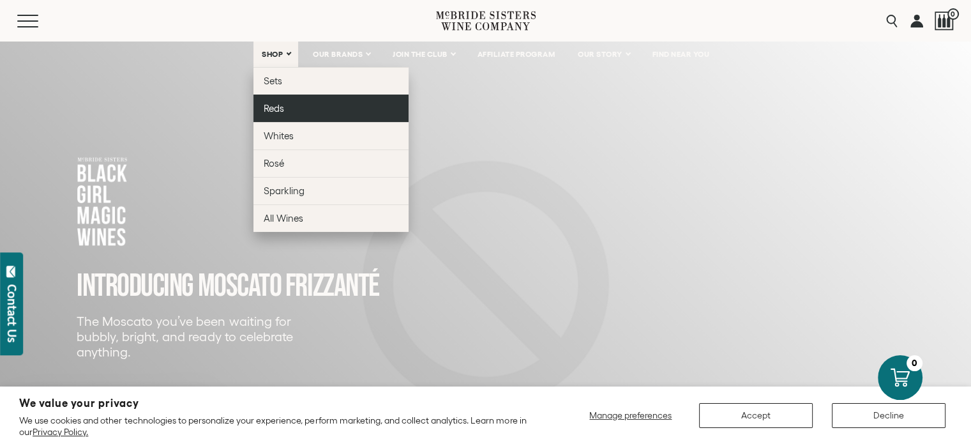 This screenshot has width=971, height=444. Describe the element at coordinates (277, 403) in the screenshot. I see `h2: We value your privacy` at that location.